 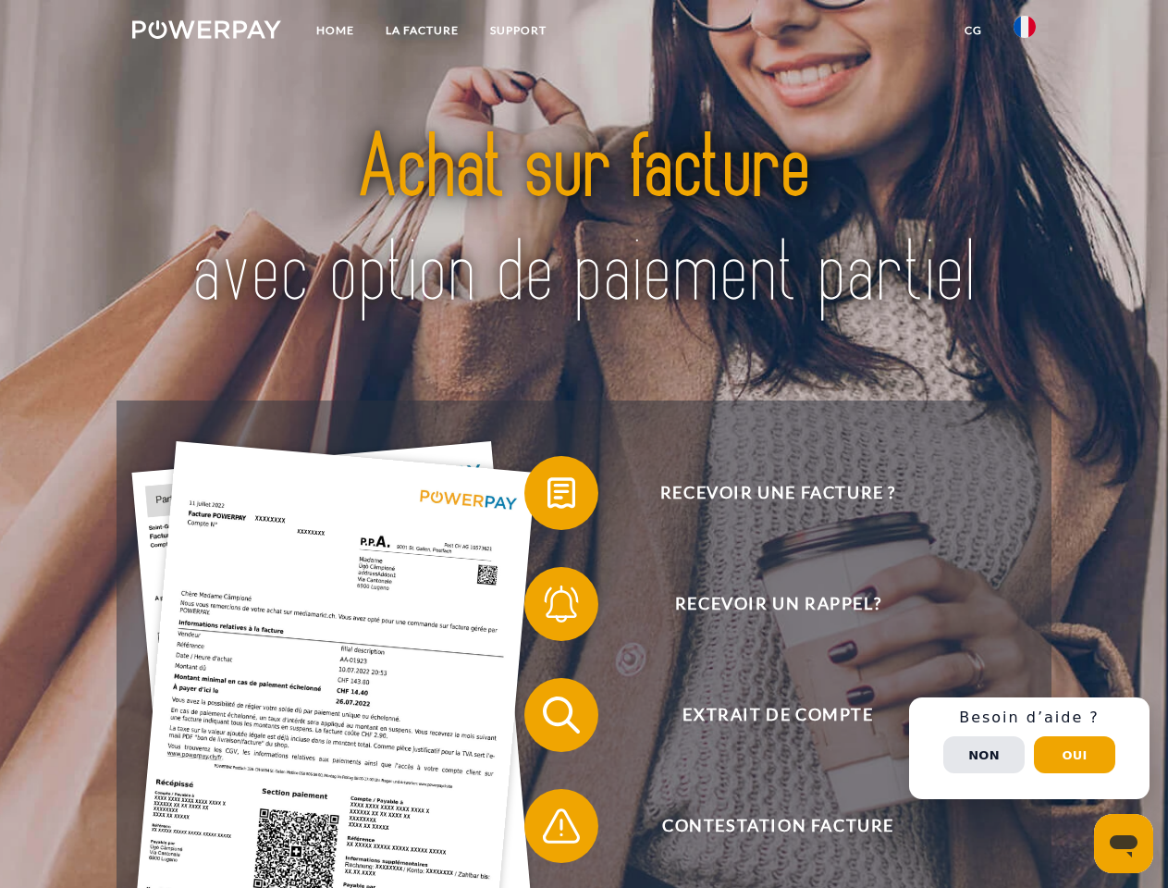 What do you see at coordinates (765, 604) in the screenshot?
I see `a: Recevoir un rappel?` at bounding box center [765, 604].